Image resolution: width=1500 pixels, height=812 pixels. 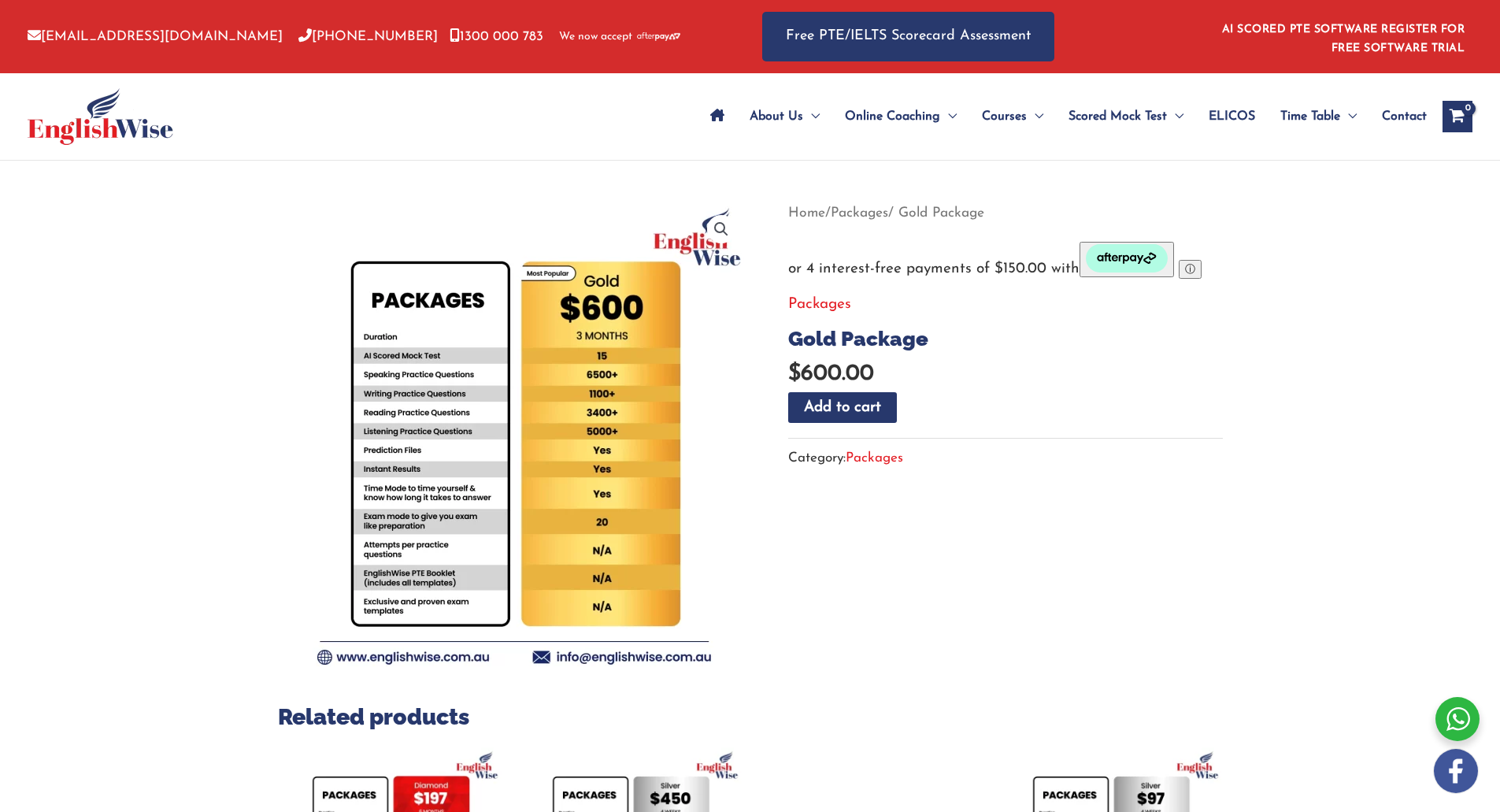 What do you see at coordinates (785, 116) in the screenshot?
I see `a: About UsMenu Toggle` at bounding box center [785, 116].